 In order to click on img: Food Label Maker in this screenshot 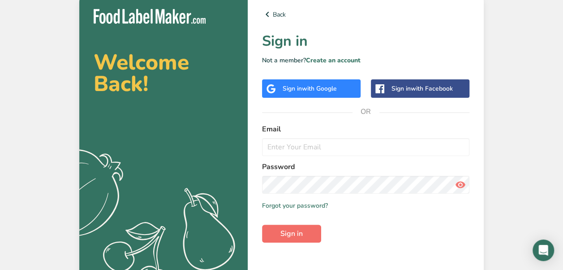, I will do `click(150, 16)`.